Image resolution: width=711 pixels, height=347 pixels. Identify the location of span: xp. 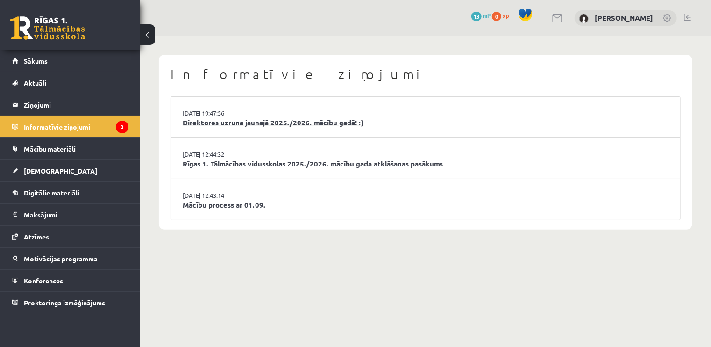
(506, 15).